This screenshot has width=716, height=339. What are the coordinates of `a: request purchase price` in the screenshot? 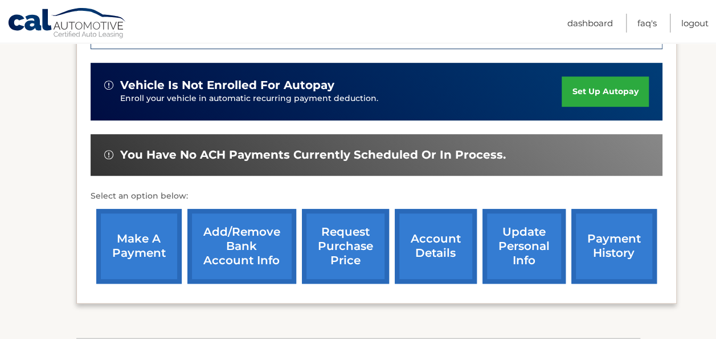 It's located at (345, 246).